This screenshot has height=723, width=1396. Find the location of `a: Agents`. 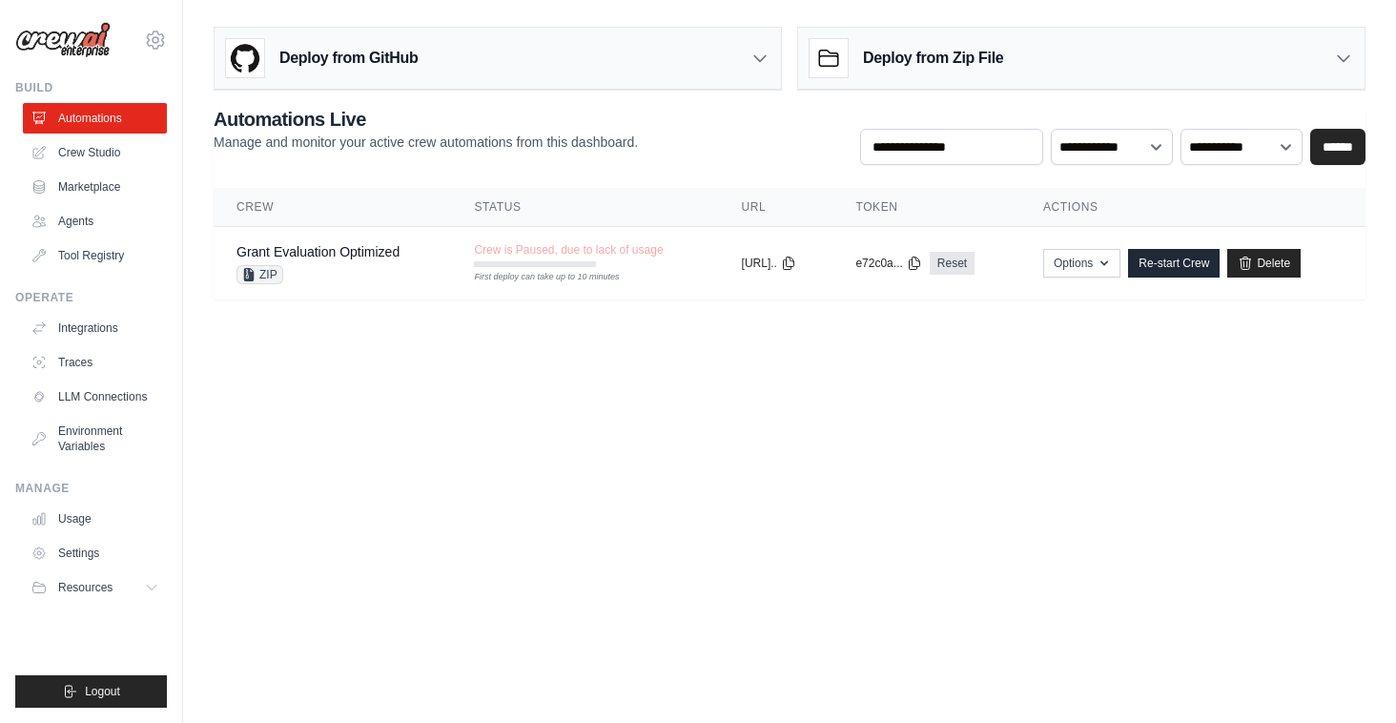

a: Agents is located at coordinates (94, 221).